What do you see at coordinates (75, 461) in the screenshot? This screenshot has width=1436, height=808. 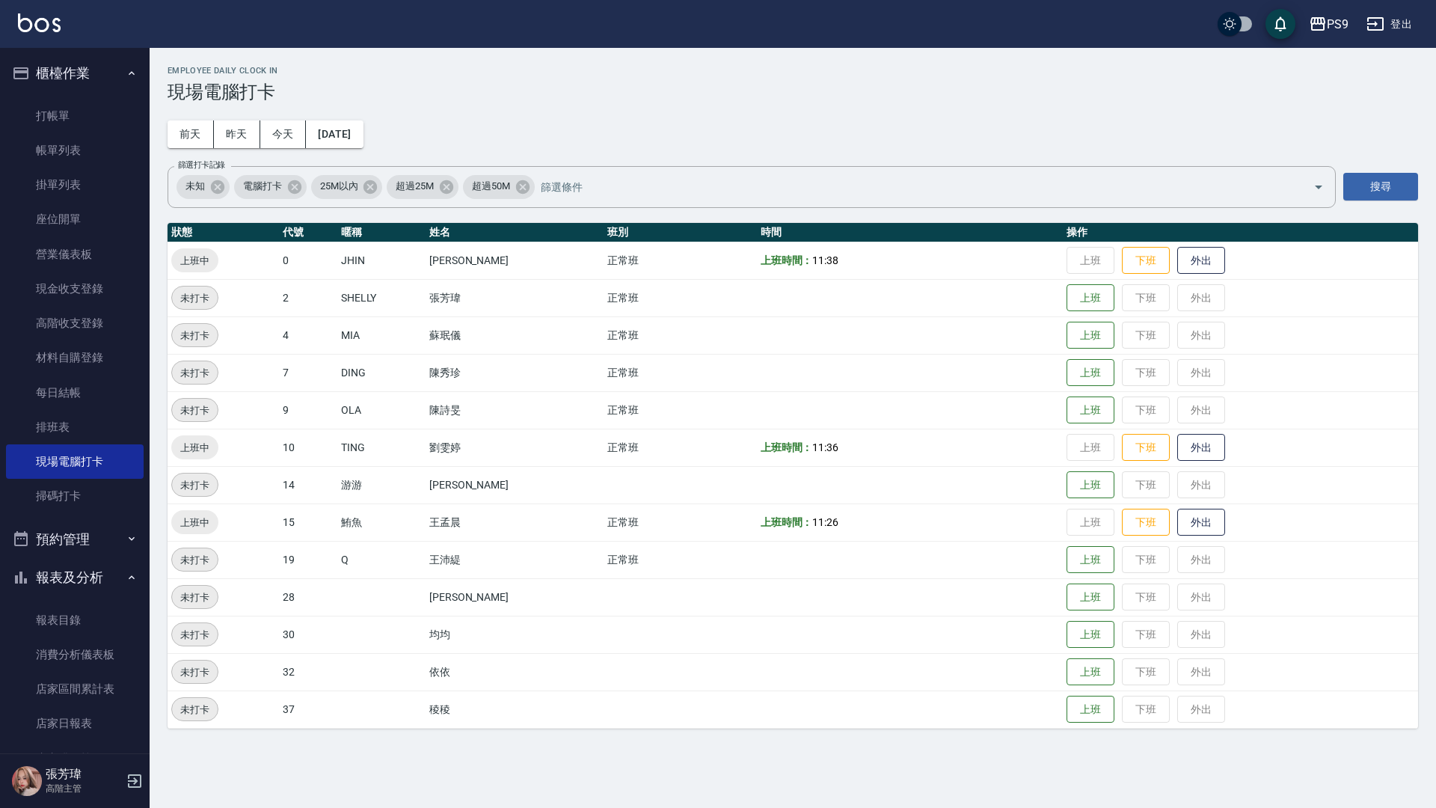 I see `a: 現場電腦打卡` at bounding box center [75, 461].